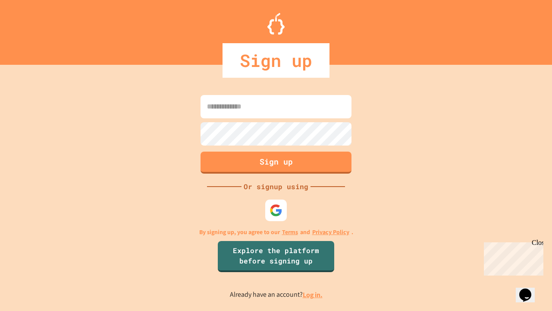  Describe the element at coordinates (276, 232) in the screenshot. I see `p: By signing up, you agree to our and .` at that location.